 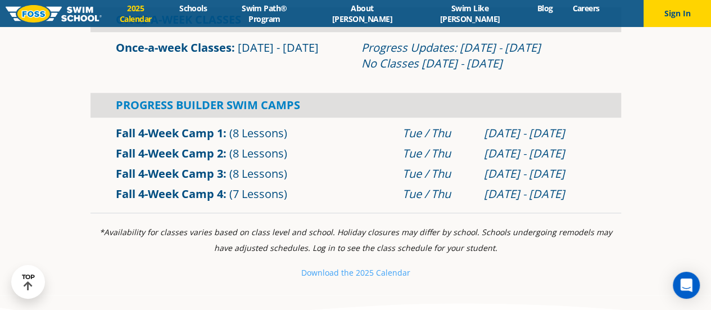 What do you see at coordinates (356, 272) in the screenshot?
I see `a: Download the 2025 Calendar` at bounding box center [356, 272].